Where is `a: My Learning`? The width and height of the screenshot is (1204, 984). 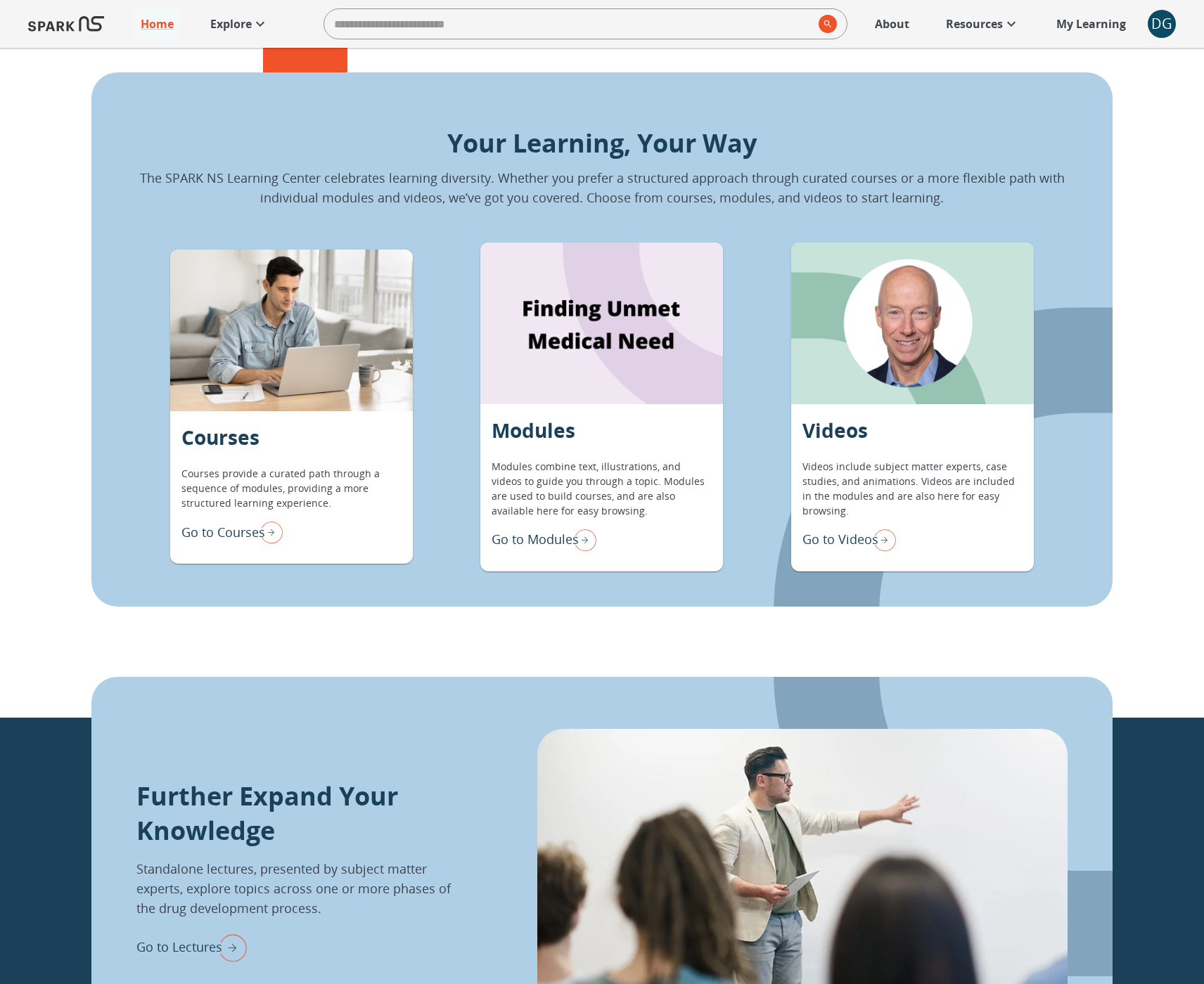 a: My Learning is located at coordinates (1091, 24).